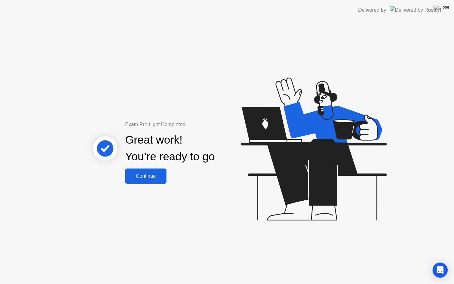  What do you see at coordinates (170, 148) in the screenshot?
I see `div: Great work! You’re ready to go` at bounding box center [170, 148].